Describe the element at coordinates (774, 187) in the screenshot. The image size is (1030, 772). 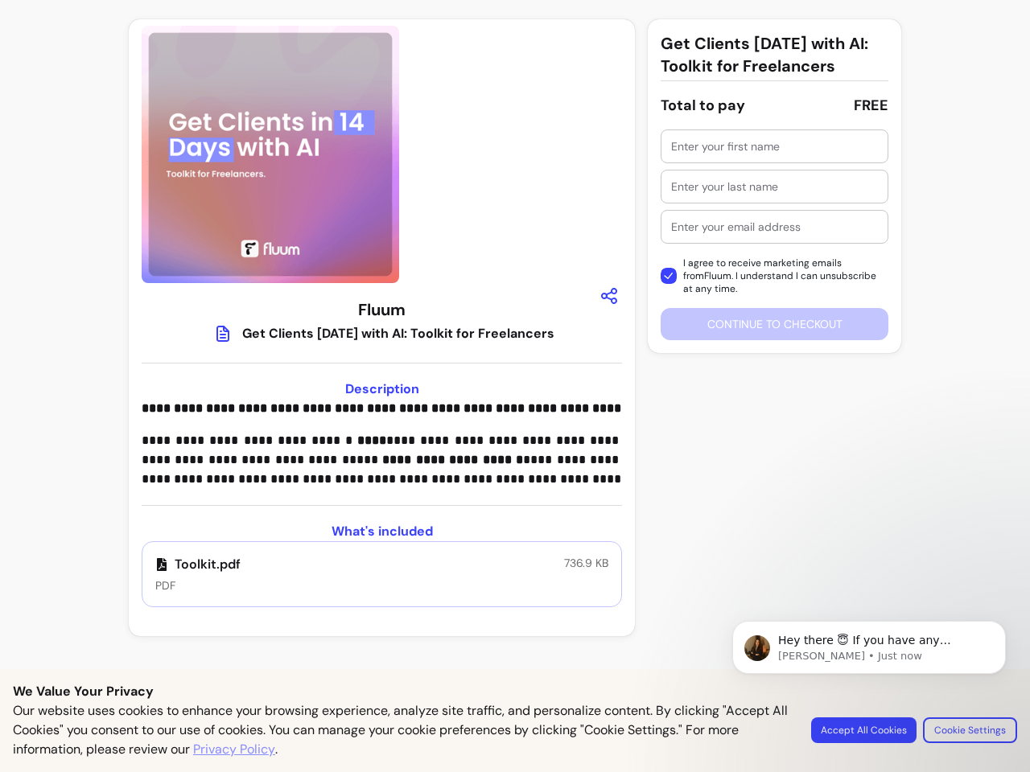
I see `input: Enter your last name` at that location.